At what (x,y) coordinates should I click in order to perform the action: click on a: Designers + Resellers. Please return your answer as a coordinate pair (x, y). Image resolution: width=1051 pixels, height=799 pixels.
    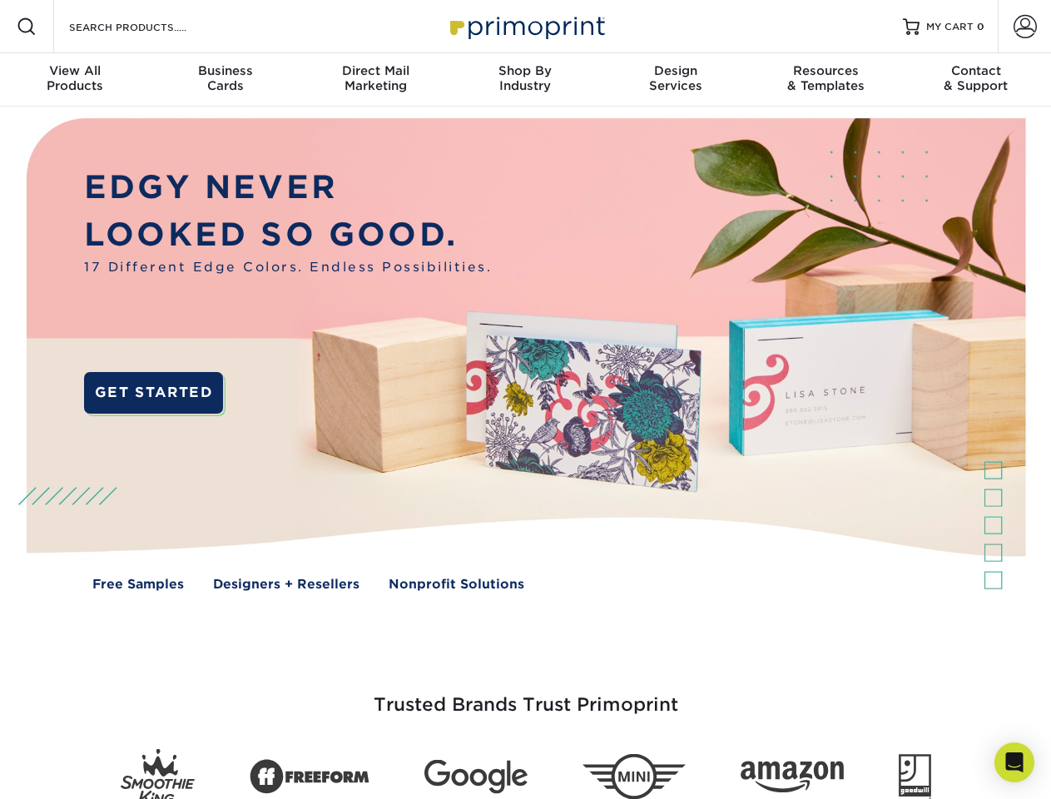
    Looking at the image, I should click on (286, 584).